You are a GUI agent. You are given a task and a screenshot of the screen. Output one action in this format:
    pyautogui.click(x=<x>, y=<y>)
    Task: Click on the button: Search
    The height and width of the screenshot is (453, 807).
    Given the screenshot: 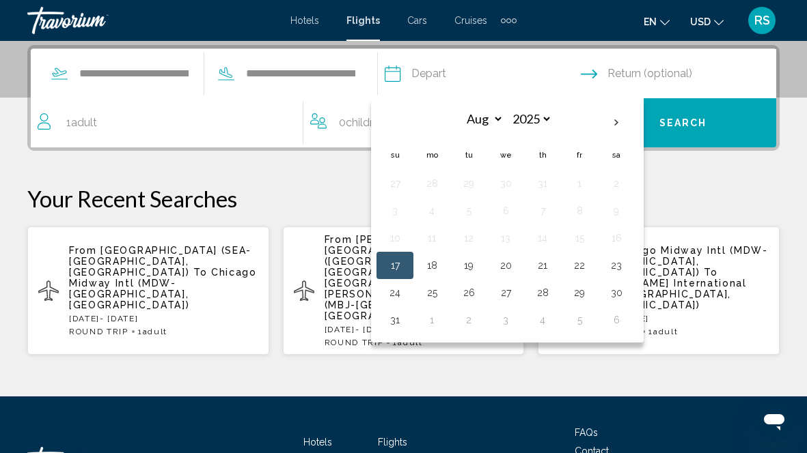 What is the action you would take?
    pyautogui.click(x=682, y=123)
    